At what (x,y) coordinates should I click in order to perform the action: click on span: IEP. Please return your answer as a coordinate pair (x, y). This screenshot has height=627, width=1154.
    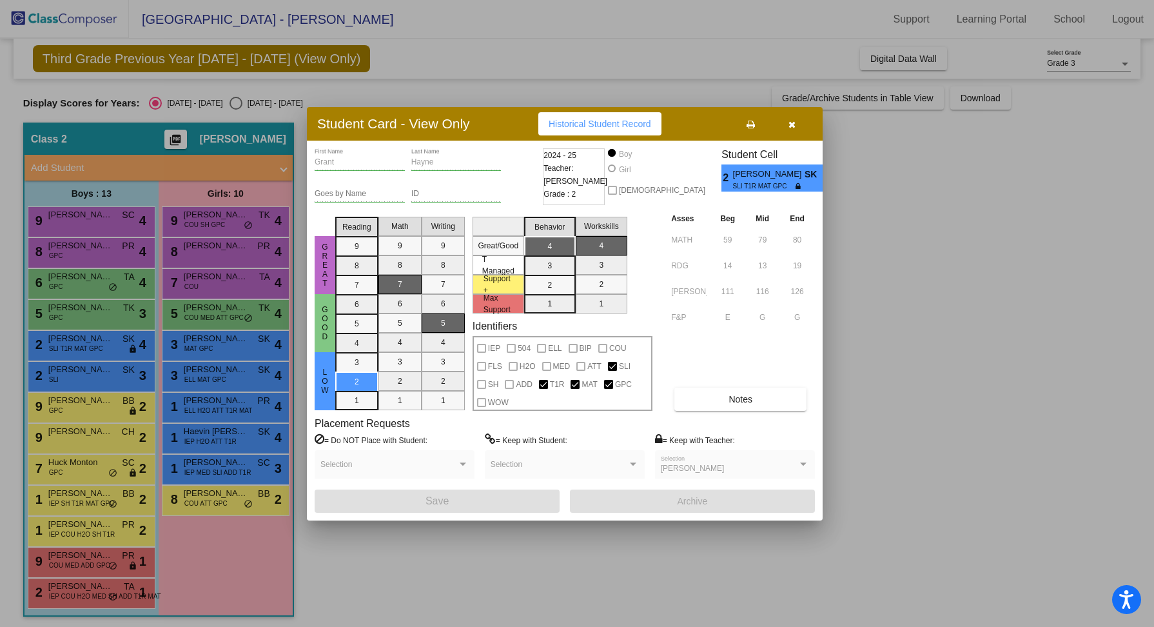
    Looking at the image, I should click on (494, 348).